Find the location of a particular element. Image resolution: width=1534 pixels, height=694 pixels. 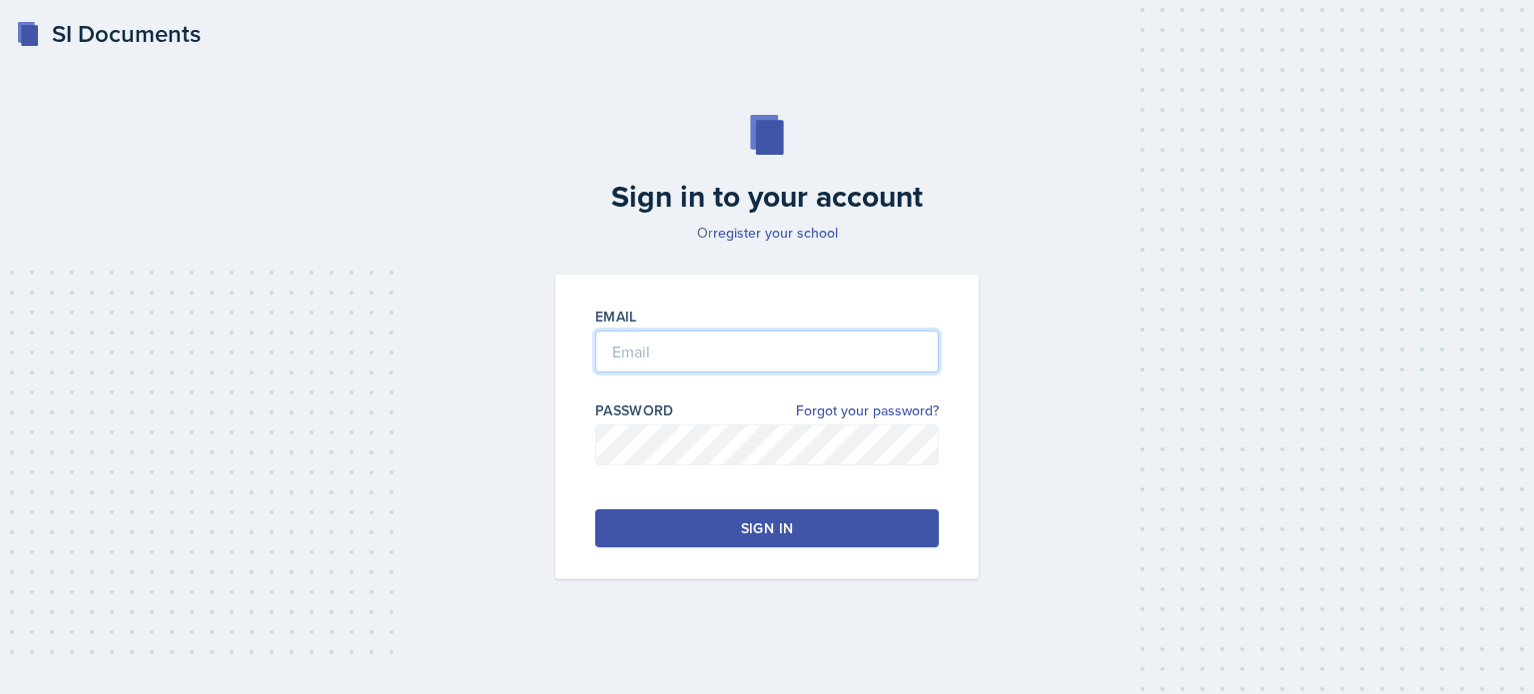

label: Password is located at coordinates (634, 410).